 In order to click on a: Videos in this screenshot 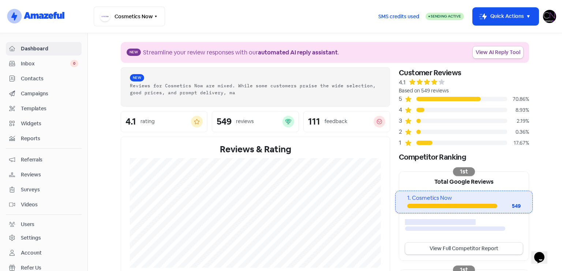, I will do `click(44, 205)`.